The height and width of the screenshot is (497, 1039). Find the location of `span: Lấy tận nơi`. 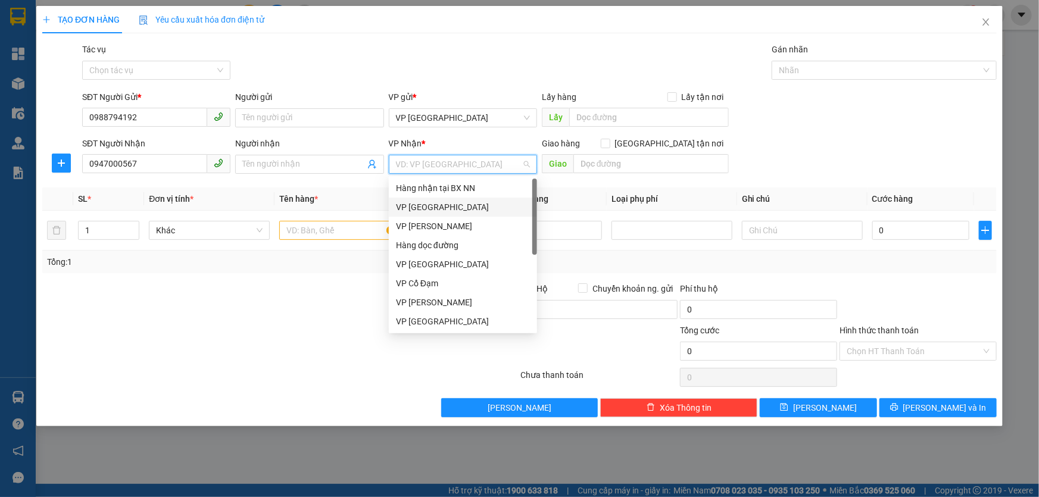

span: Lấy tận nơi is located at coordinates (703, 97).